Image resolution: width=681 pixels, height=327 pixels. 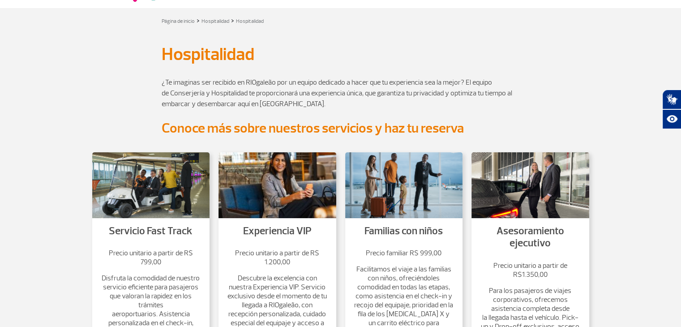 What do you see at coordinates (530, 270) in the screenshot?
I see `strong: Precio unitario a partir de R$1.350,00` at bounding box center [530, 270].